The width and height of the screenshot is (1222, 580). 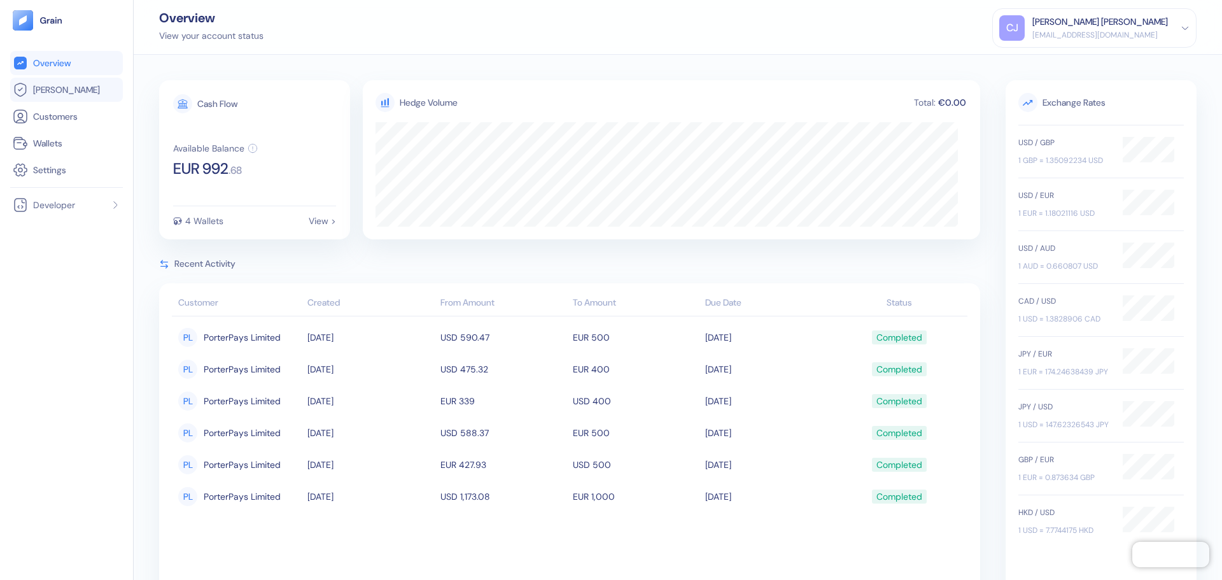 What do you see at coordinates (217, 104) in the screenshot?
I see `div: Cash Flow` at bounding box center [217, 104].